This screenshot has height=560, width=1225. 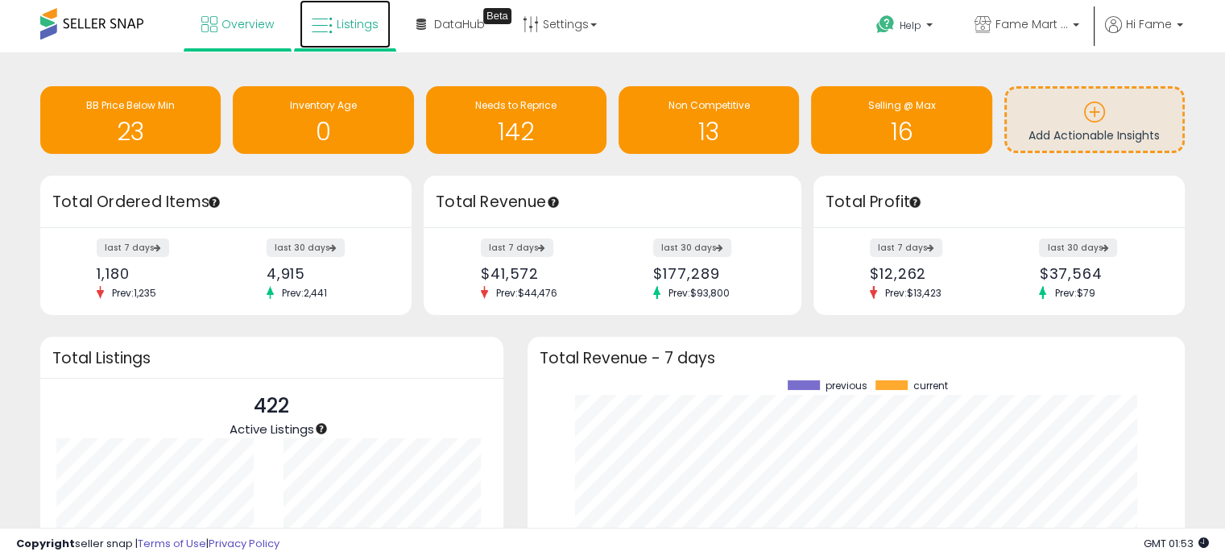 I want to click on span: 2025-10-13 01:53 GMT, so click(x=1175, y=543).